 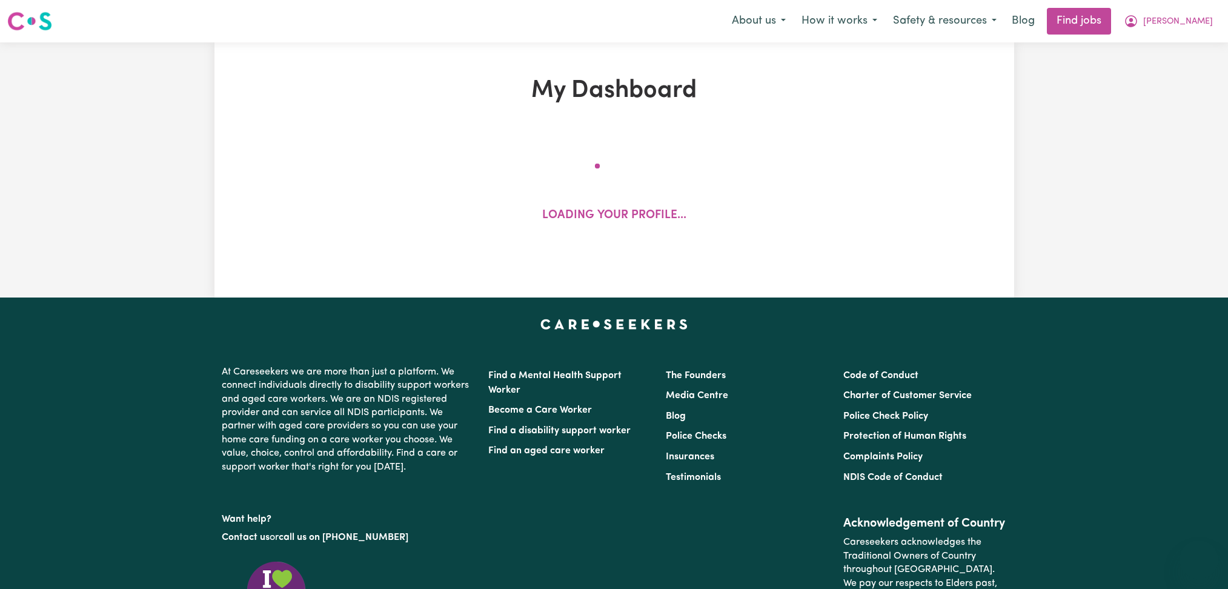 What do you see at coordinates (905, 436) in the screenshot?
I see `a: Protection of Human Rights` at bounding box center [905, 436].